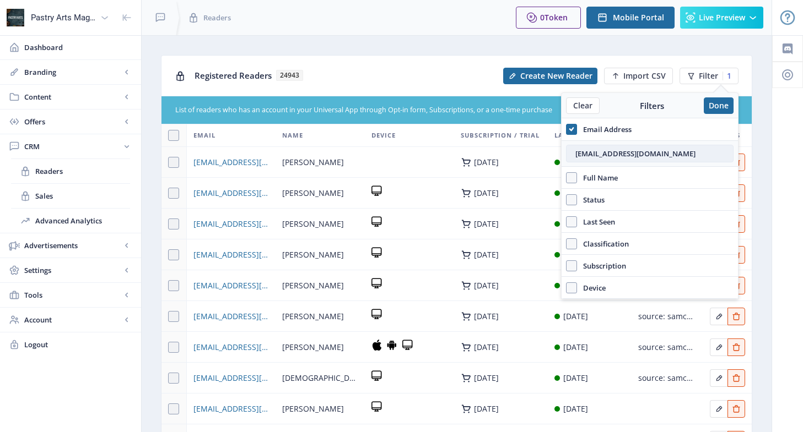 This screenshot has width=803, height=432. What do you see at coordinates (424, 110) in the screenshot?
I see `div: List of readers who has an account in your Universal App through Opt-in form, Subscriptions, or a...` at bounding box center [424, 110].